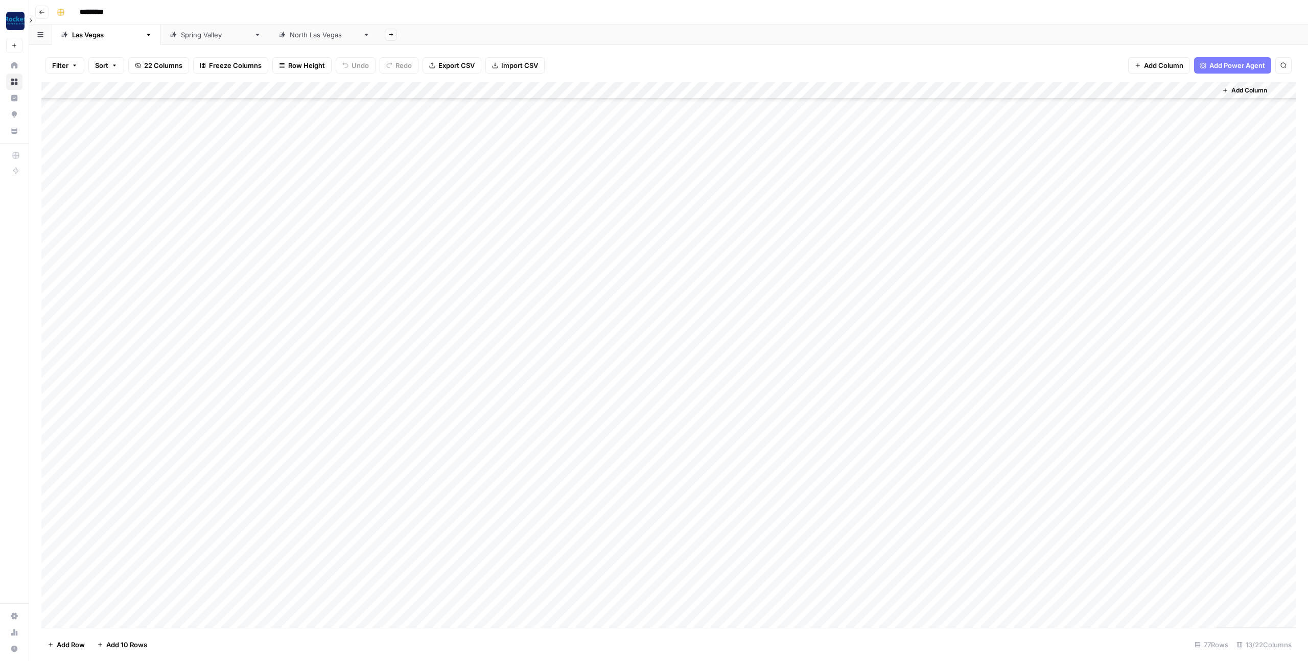 Image resolution: width=1308 pixels, height=661 pixels. Describe the element at coordinates (302, 65) in the screenshot. I see `button: Row Height` at that location.